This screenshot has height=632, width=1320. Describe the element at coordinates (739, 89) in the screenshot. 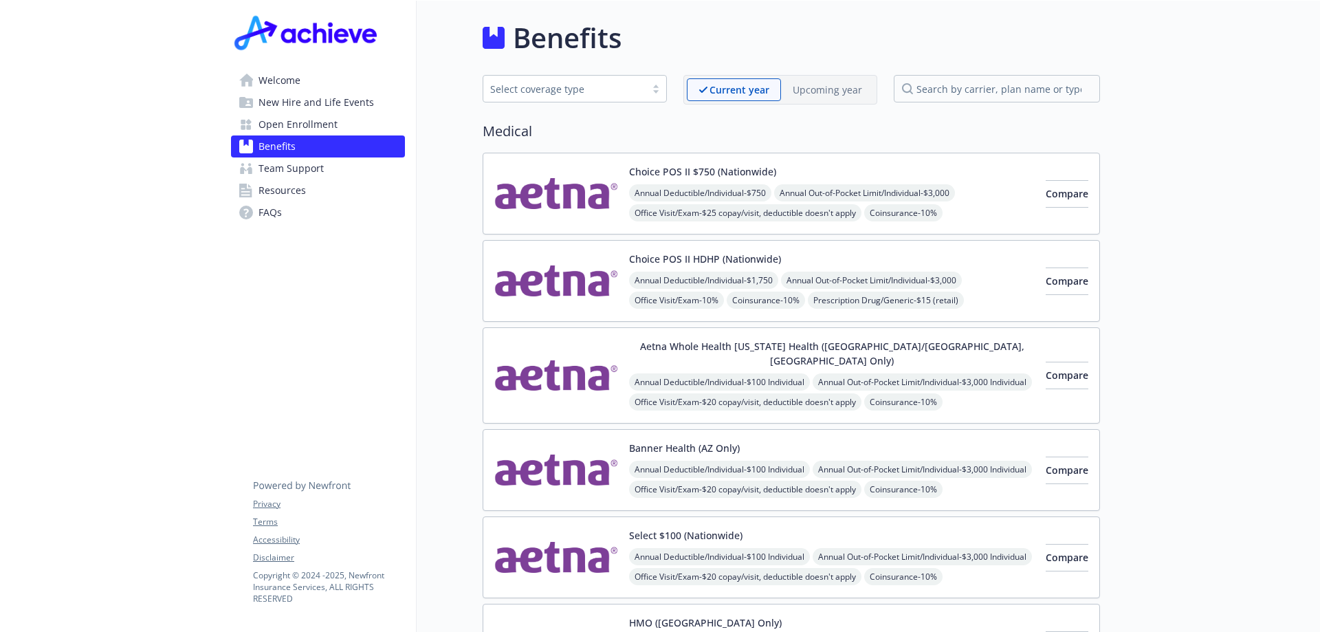

I see `p: Current year` at that location.